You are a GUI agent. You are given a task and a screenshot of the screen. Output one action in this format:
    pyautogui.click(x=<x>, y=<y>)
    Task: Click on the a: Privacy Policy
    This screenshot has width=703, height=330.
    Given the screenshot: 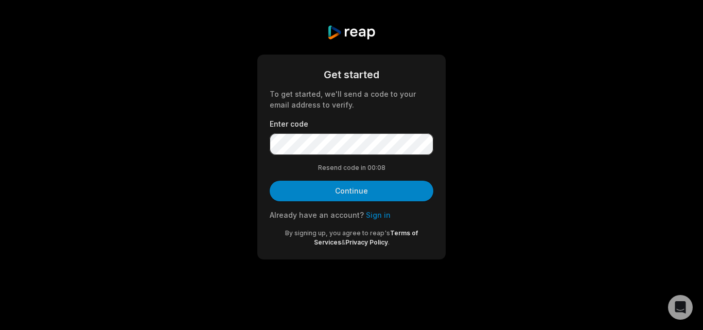 What is the action you would take?
    pyautogui.click(x=366, y=242)
    